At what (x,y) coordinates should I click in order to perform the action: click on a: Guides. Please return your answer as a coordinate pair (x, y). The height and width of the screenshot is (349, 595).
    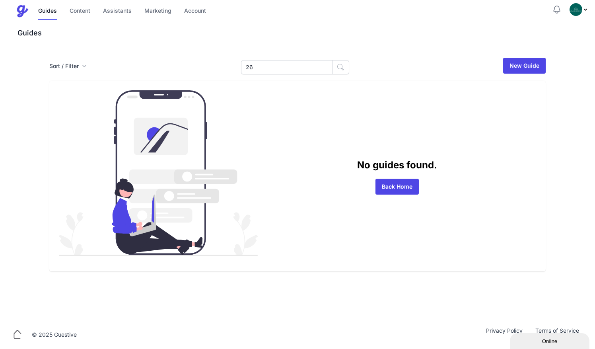
    Looking at the image, I should click on (47, 11).